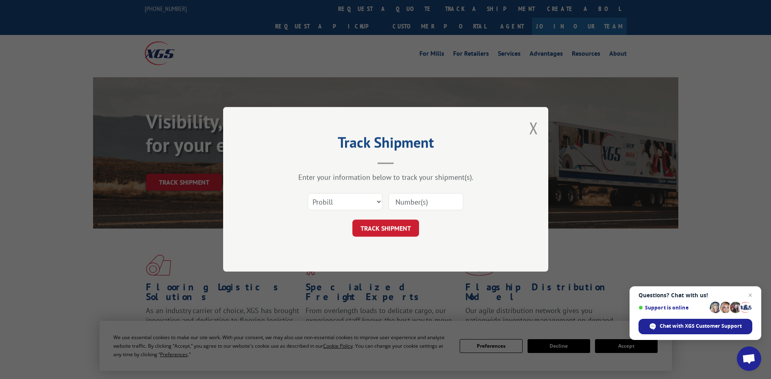 This screenshot has height=379, width=771. What do you see at coordinates (385, 177) in the screenshot?
I see `div: Enter your information below to track your shipment(s).` at bounding box center [385, 177].